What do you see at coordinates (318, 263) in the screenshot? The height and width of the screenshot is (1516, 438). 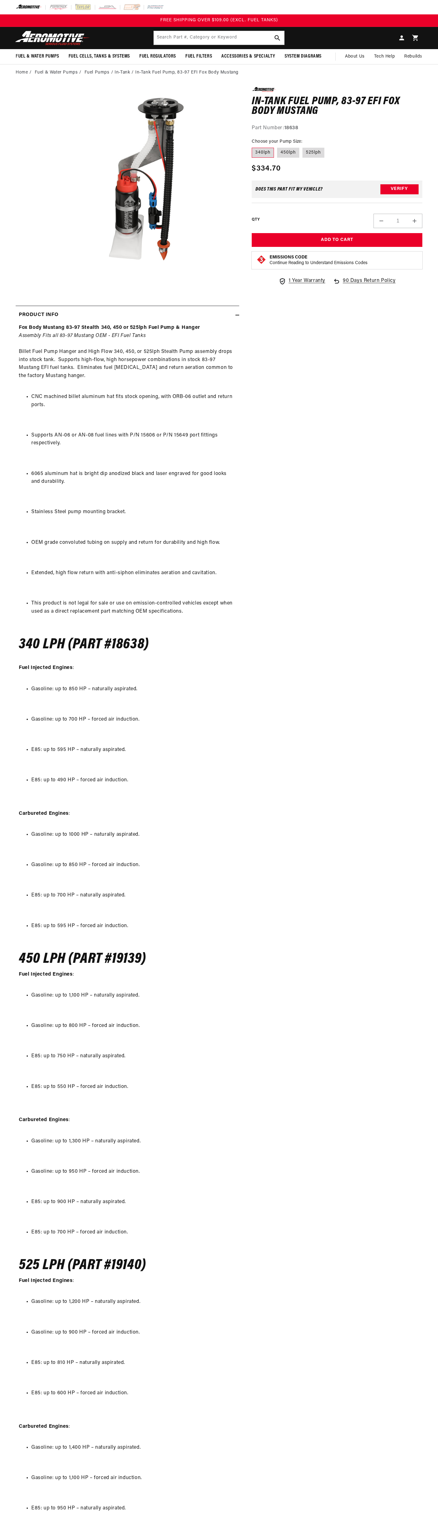 I see `p: Continue Reading to Understand Emissions Codes` at bounding box center [318, 263].